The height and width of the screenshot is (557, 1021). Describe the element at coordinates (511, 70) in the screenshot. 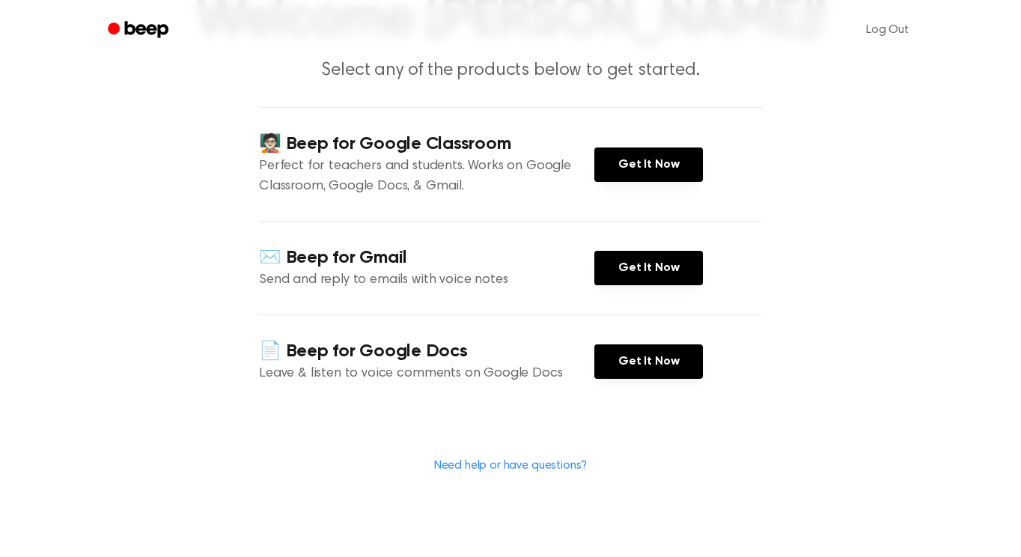

I see `p: Select any of the products below to get started.` at that location.